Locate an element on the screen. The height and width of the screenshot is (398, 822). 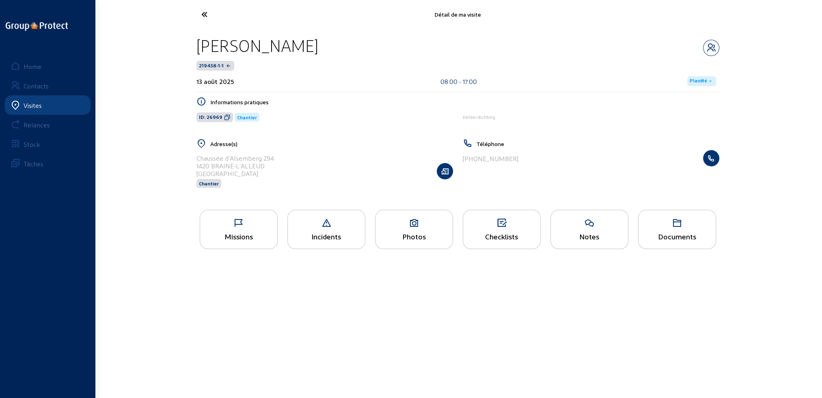
div: 08:00 - 17:00 is located at coordinates (459, 81).